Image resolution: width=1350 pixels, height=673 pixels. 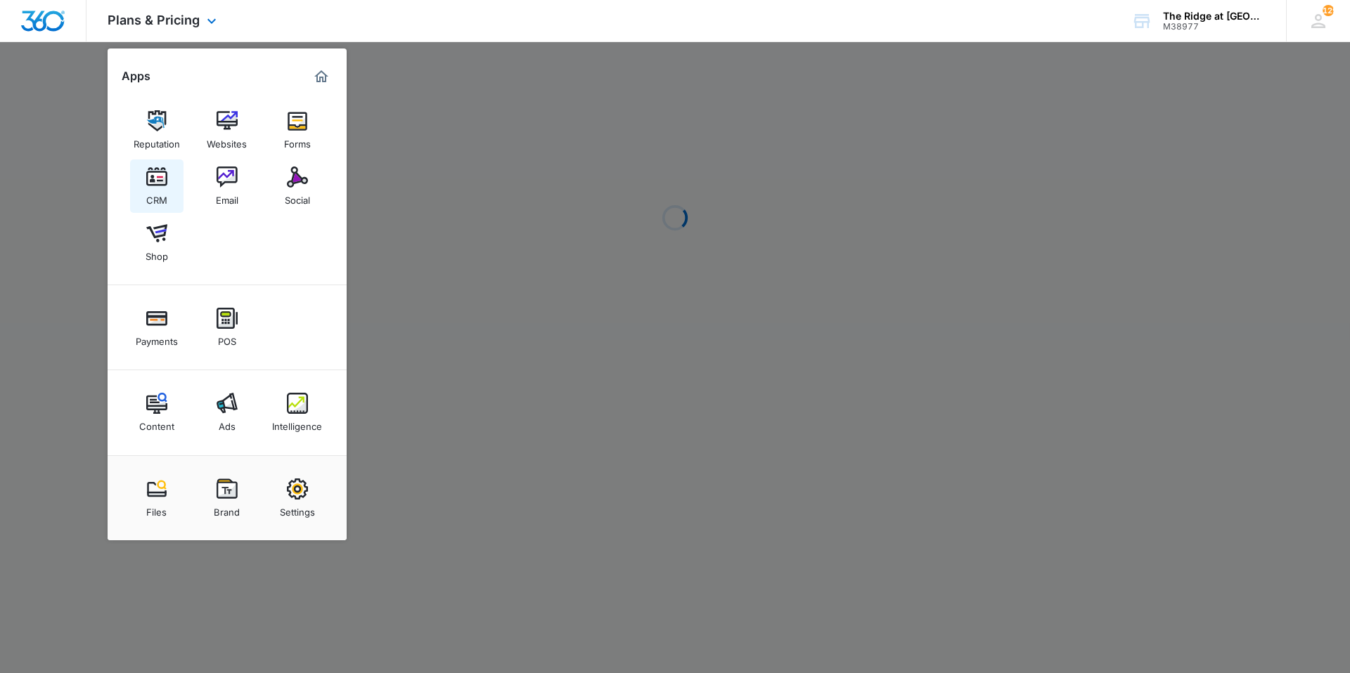 I want to click on div: Forms, so click(x=297, y=141).